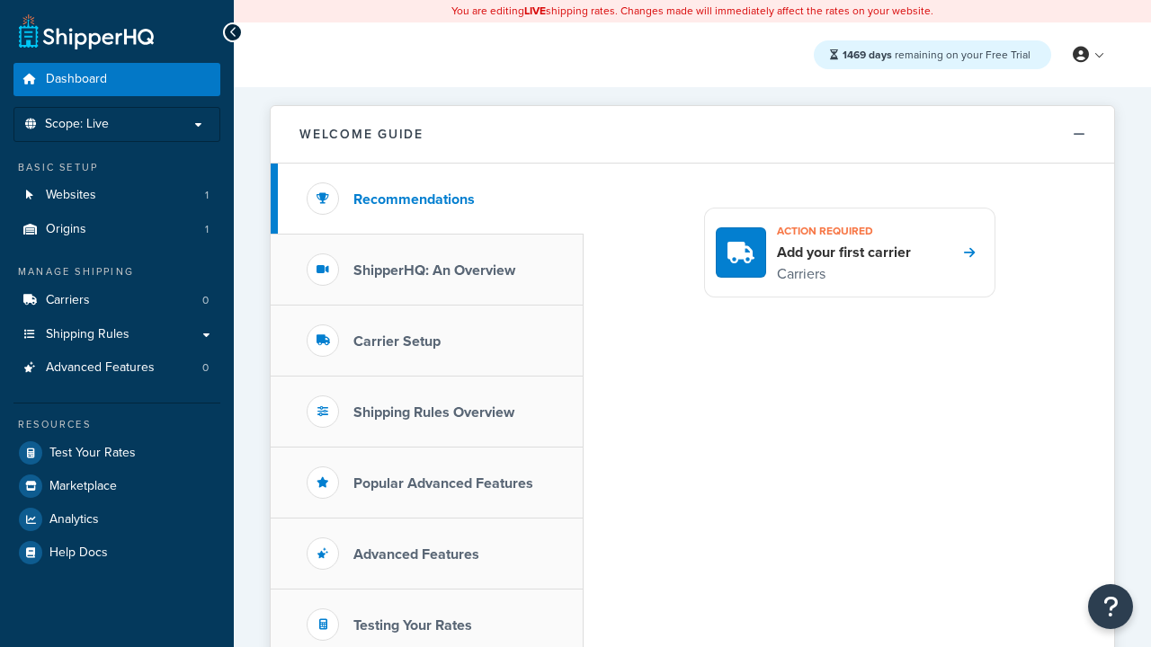 The height and width of the screenshot is (647, 1151). I want to click on h3: Carrier Setup, so click(397, 342).